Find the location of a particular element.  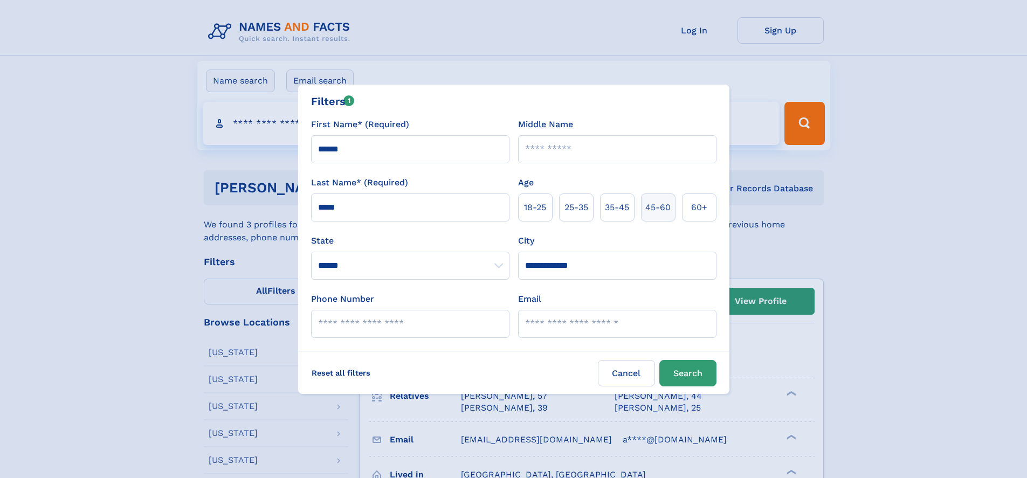

span: 45‑60 is located at coordinates (658, 208).